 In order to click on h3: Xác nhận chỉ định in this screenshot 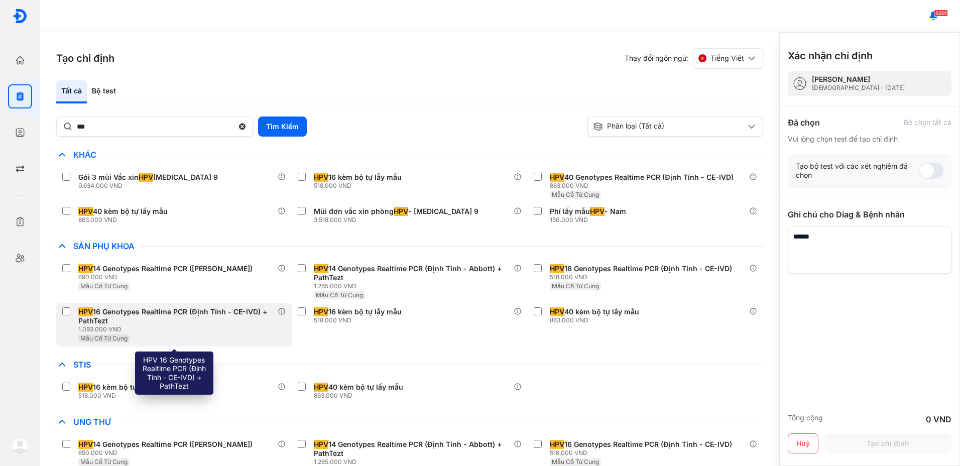, I will do `click(830, 56)`.